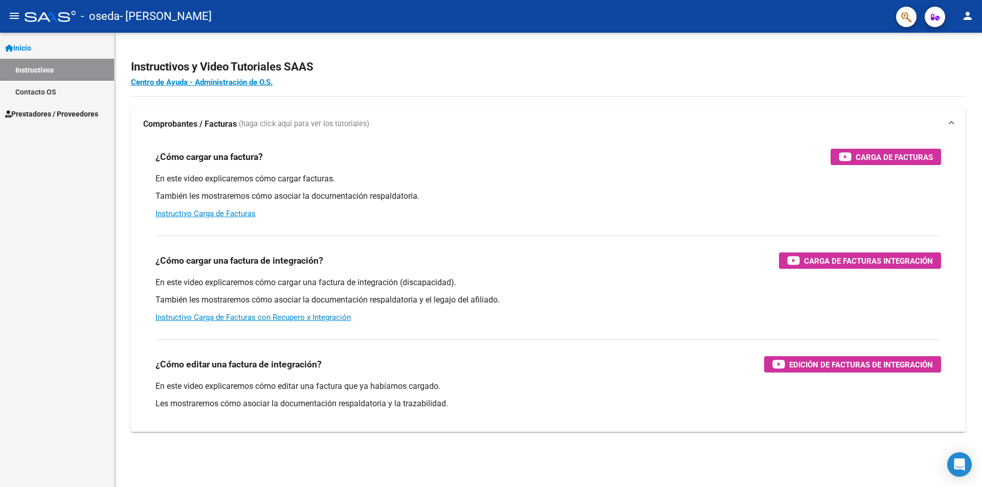 This screenshot has width=982, height=487. What do you see at coordinates (238, 365) in the screenshot?
I see `h3: ¿Cómo editar una factura de integración?` at bounding box center [238, 365].